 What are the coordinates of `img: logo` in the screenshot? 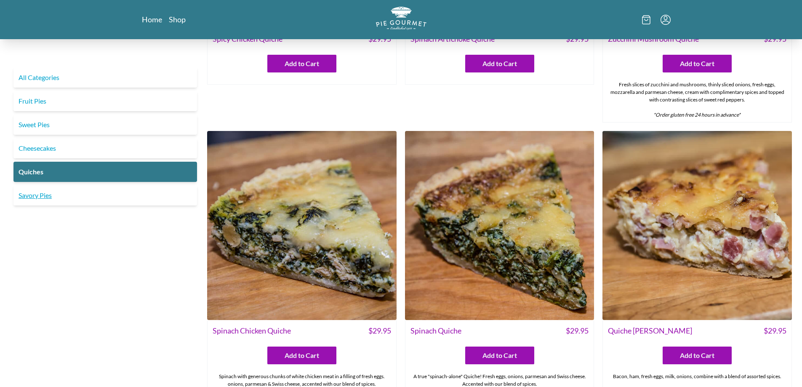 It's located at (401, 18).